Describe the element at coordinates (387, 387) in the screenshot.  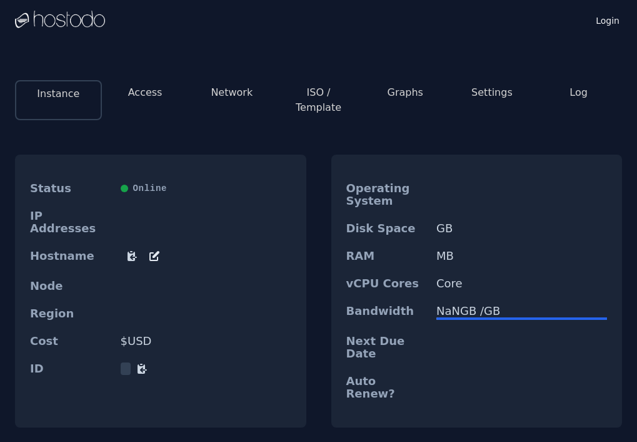
I see `dt: Auto Renew?` at that location.